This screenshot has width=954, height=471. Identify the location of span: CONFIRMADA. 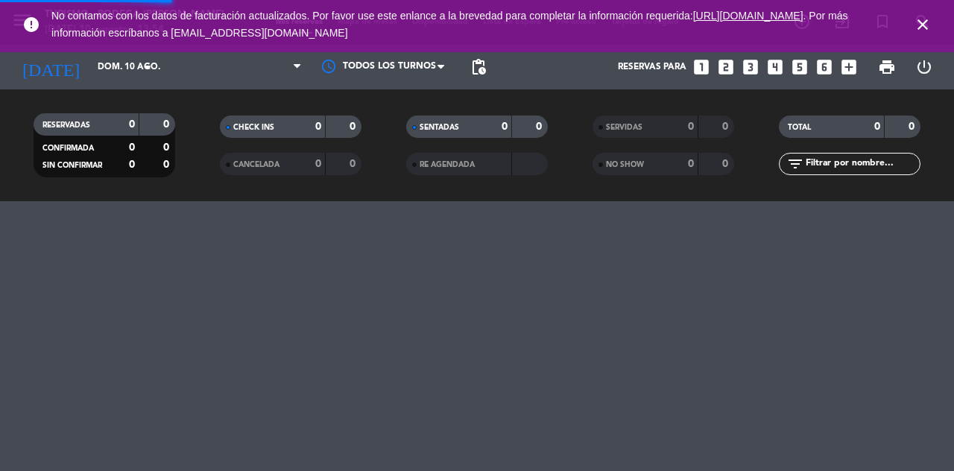
(68, 148).